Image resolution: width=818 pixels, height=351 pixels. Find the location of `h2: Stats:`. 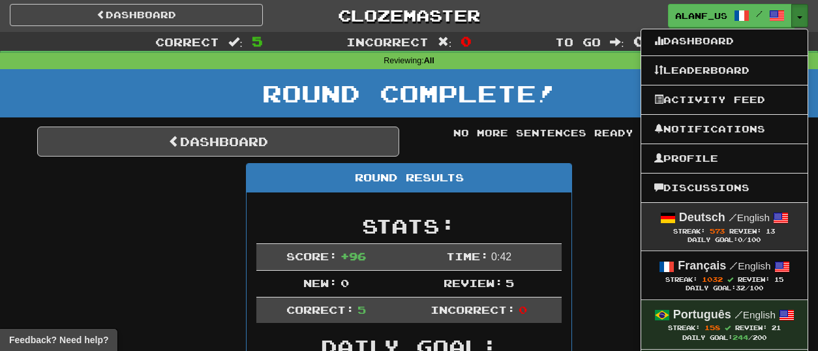

h2: Stats: is located at coordinates (409, 226).